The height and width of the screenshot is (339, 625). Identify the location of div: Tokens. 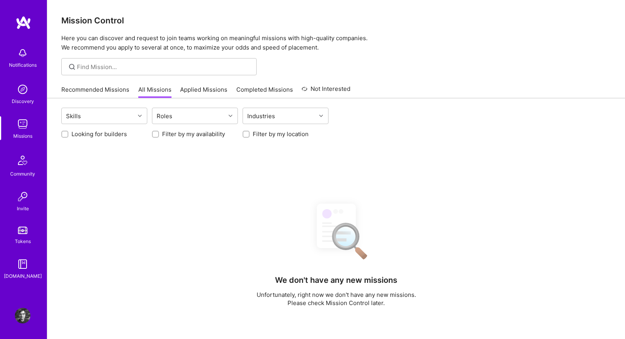
(23, 241).